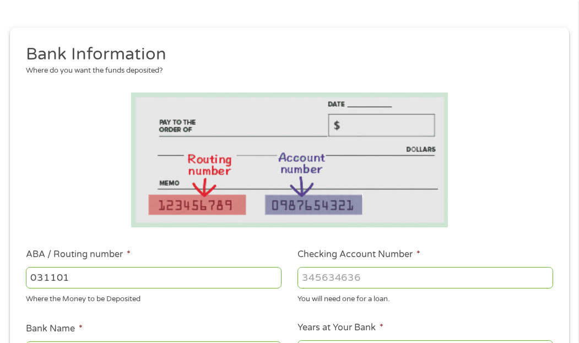 This screenshot has width=579, height=343. I want to click on input: 263177916, so click(154, 278).